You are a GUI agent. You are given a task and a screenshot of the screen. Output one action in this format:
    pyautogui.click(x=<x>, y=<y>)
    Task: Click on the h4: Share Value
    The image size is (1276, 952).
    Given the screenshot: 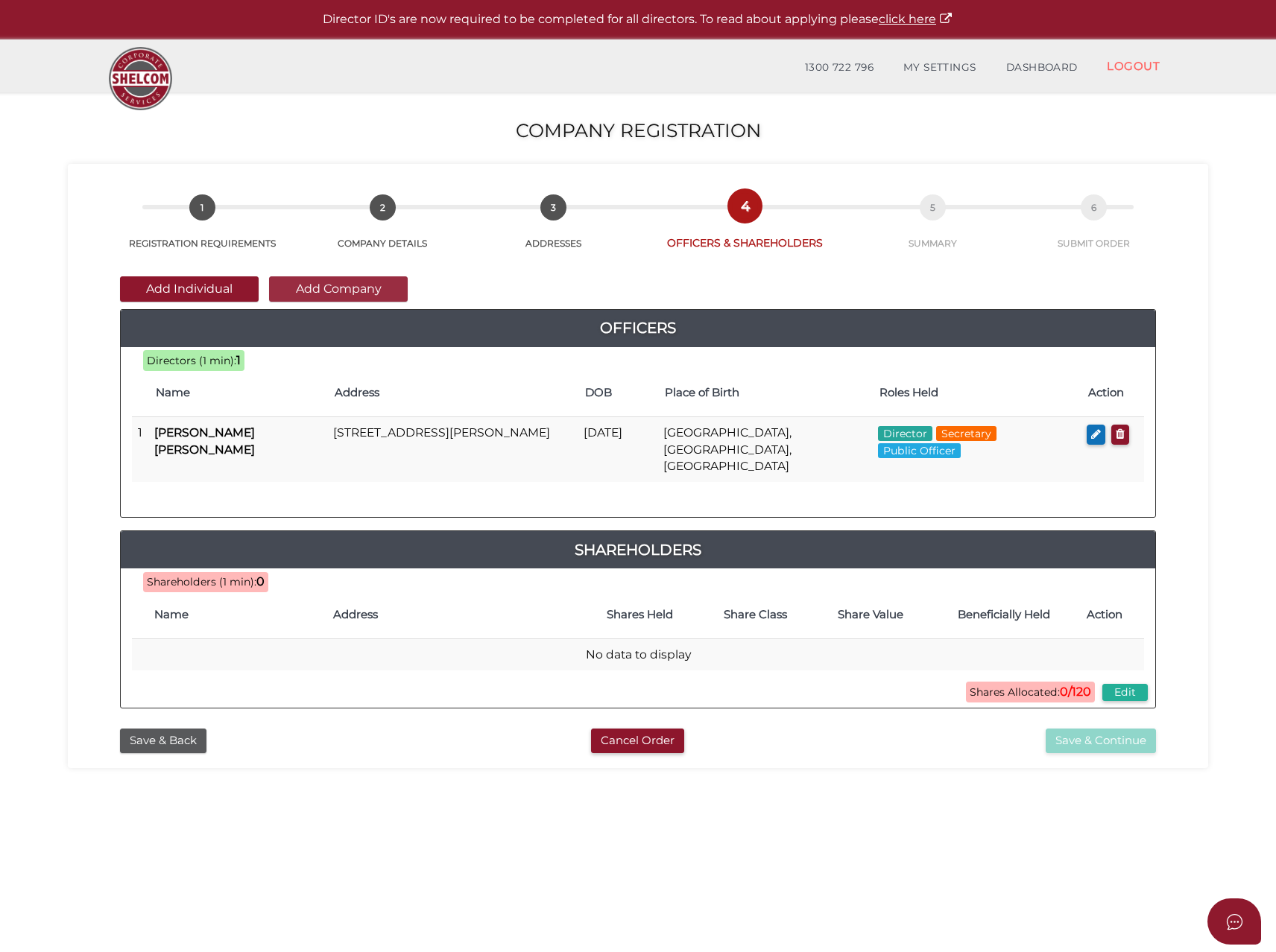 What is the action you would take?
    pyautogui.click(x=870, y=615)
    